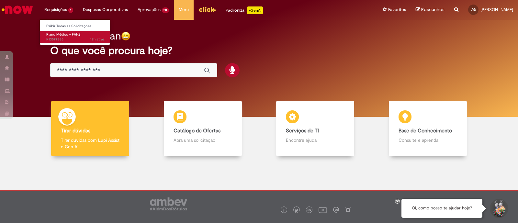  Describe the element at coordinates (56, 10) in the screenshot. I see `span: Requisições` at that location.